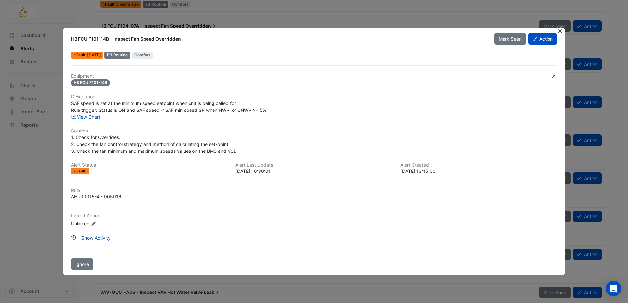 The width and height of the screenshot is (628, 303). I want to click on div: HB FCU F101-14B - Inspect Fan Speed Overridden, so click(278, 39).